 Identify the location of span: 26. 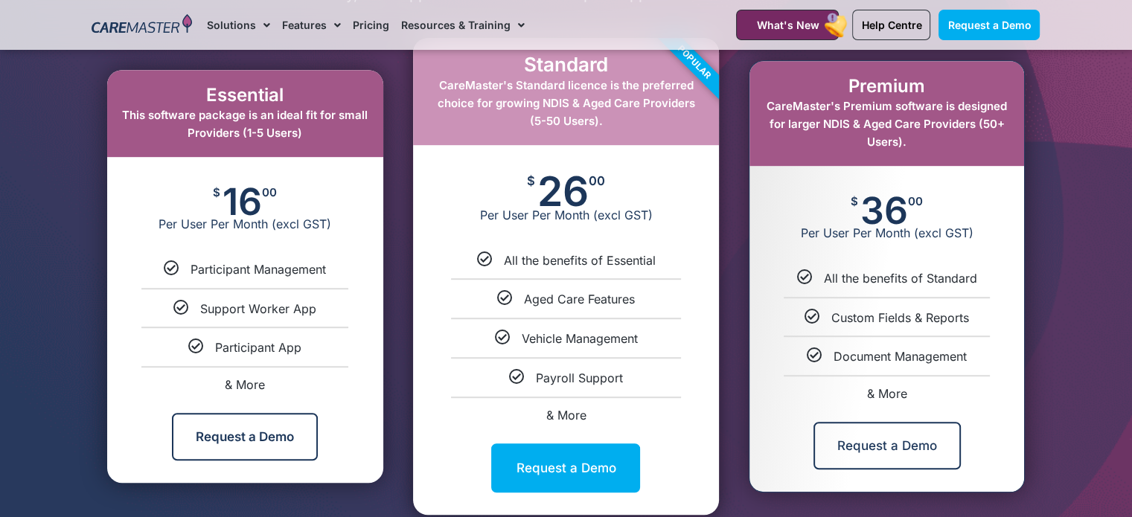
(563, 191).